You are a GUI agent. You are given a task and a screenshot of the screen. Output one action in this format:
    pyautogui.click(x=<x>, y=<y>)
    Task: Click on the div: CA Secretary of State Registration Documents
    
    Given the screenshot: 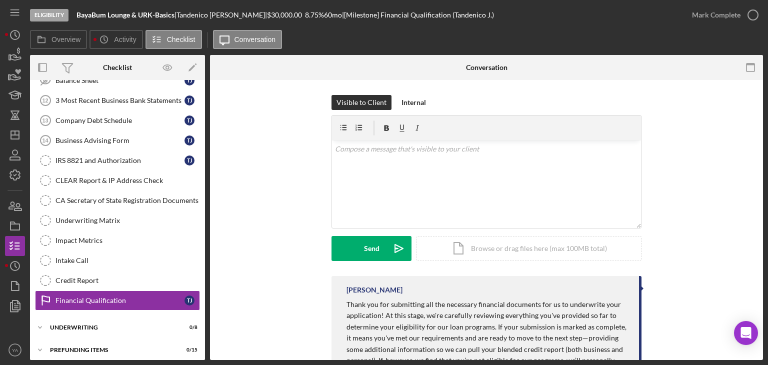 What is the action you would take?
    pyautogui.click(x=128, y=201)
    